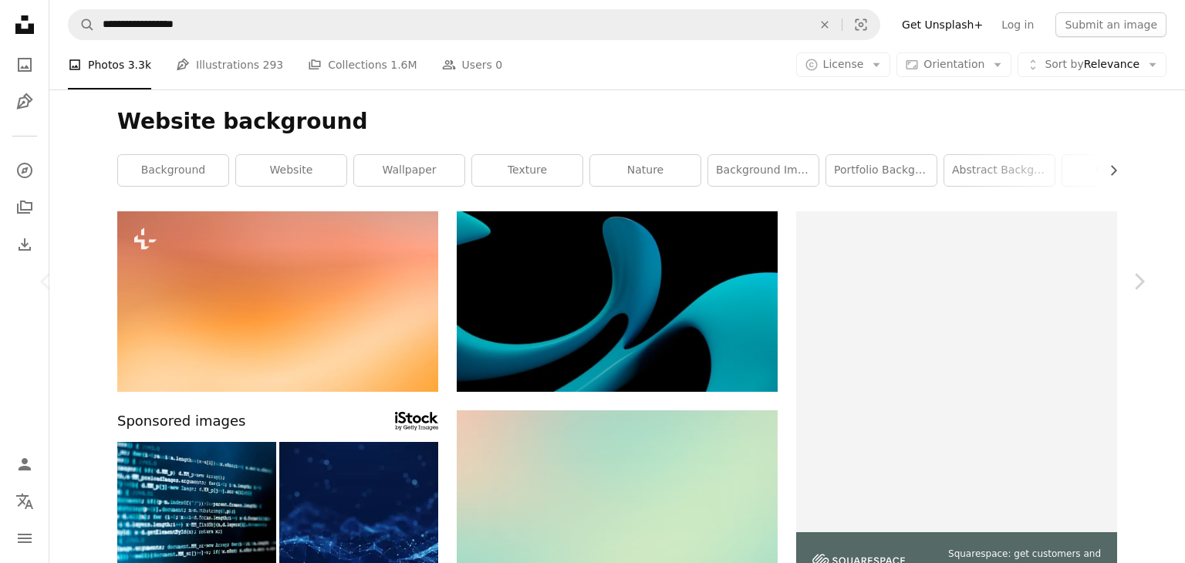  What do you see at coordinates (527, 170) in the screenshot?
I see `a: texture` at bounding box center [527, 170].